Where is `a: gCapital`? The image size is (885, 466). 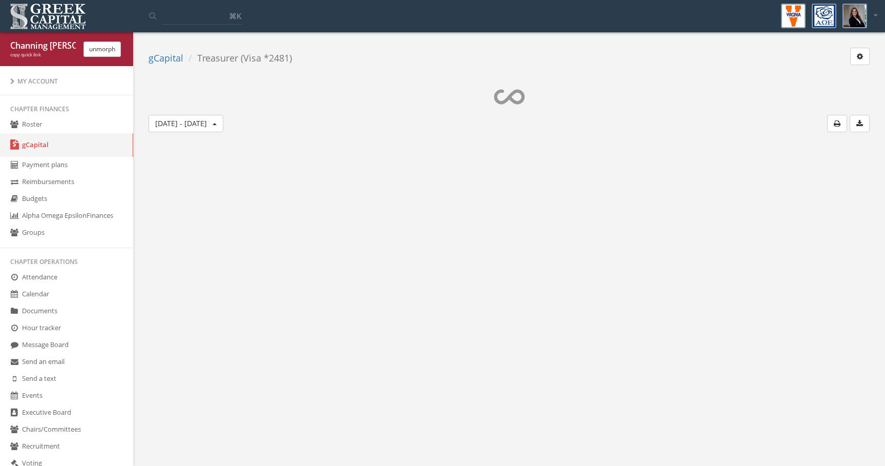 a: gCapital is located at coordinates (166, 58).